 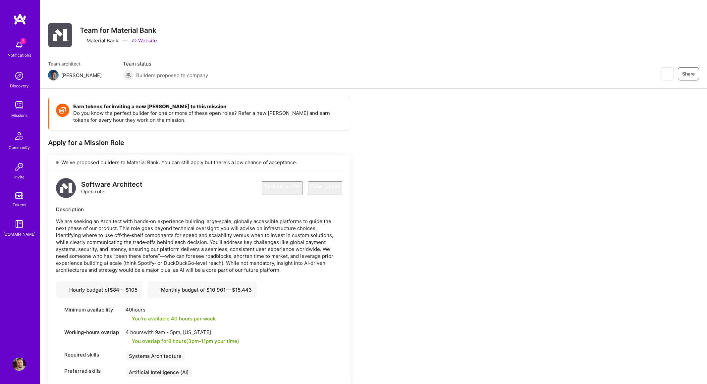 What do you see at coordinates (19, 45) in the screenshot?
I see `img: bell` at bounding box center [19, 45].